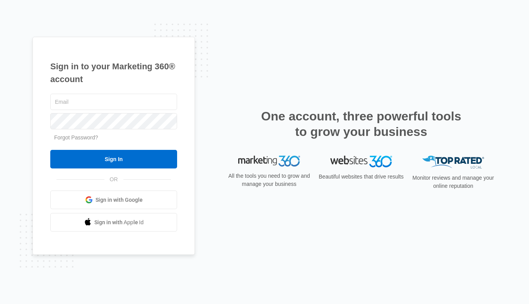  What do you see at coordinates (114, 200) in the screenshot?
I see `a: Sign in with Google` at bounding box center [114, 200].